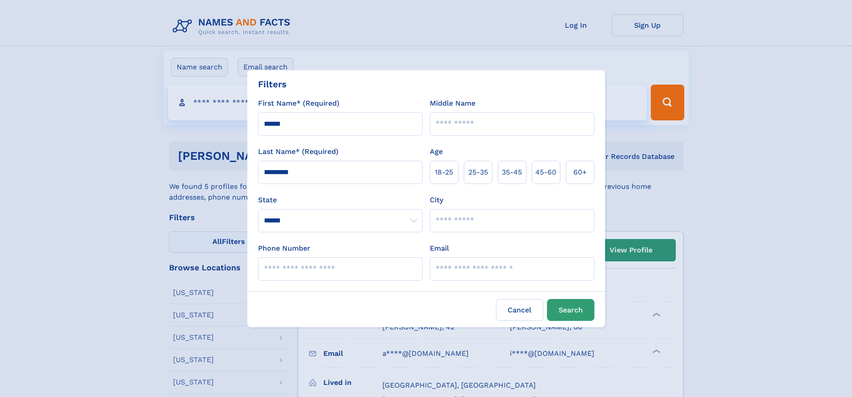  I want to click on label: Middle Name, so click(453, 103).